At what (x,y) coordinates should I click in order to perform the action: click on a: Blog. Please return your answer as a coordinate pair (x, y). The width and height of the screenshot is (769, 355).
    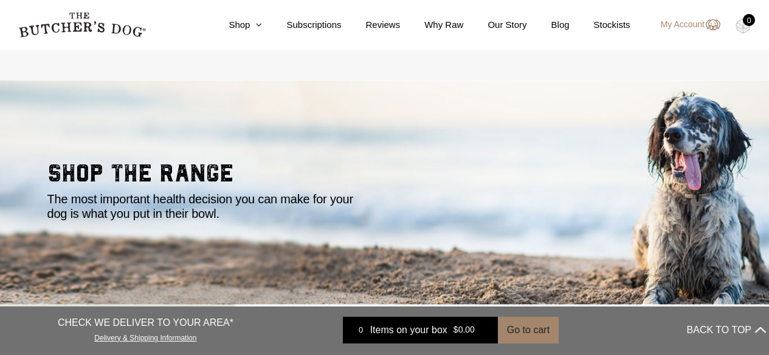
    Looking at the image, I should click on (548, 25).